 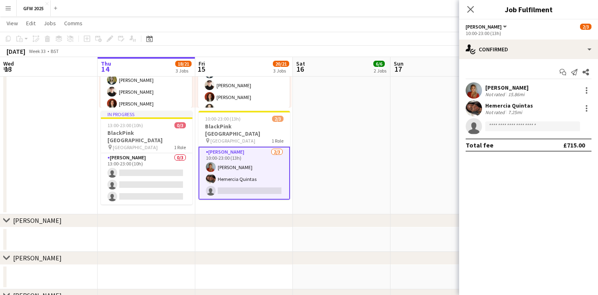 What do you see at coordinates (300, 69) in the screenshot?
I see `span: 16` at bounding box center [300, 69].